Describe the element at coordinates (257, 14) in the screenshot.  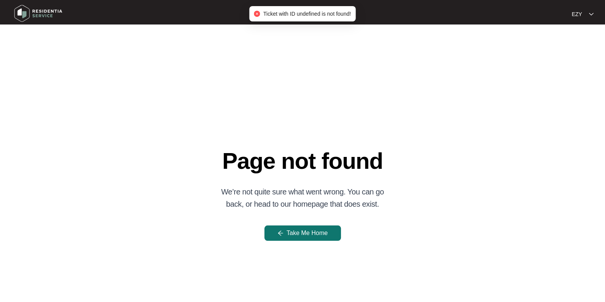
I see `span: close-circle` at that location.